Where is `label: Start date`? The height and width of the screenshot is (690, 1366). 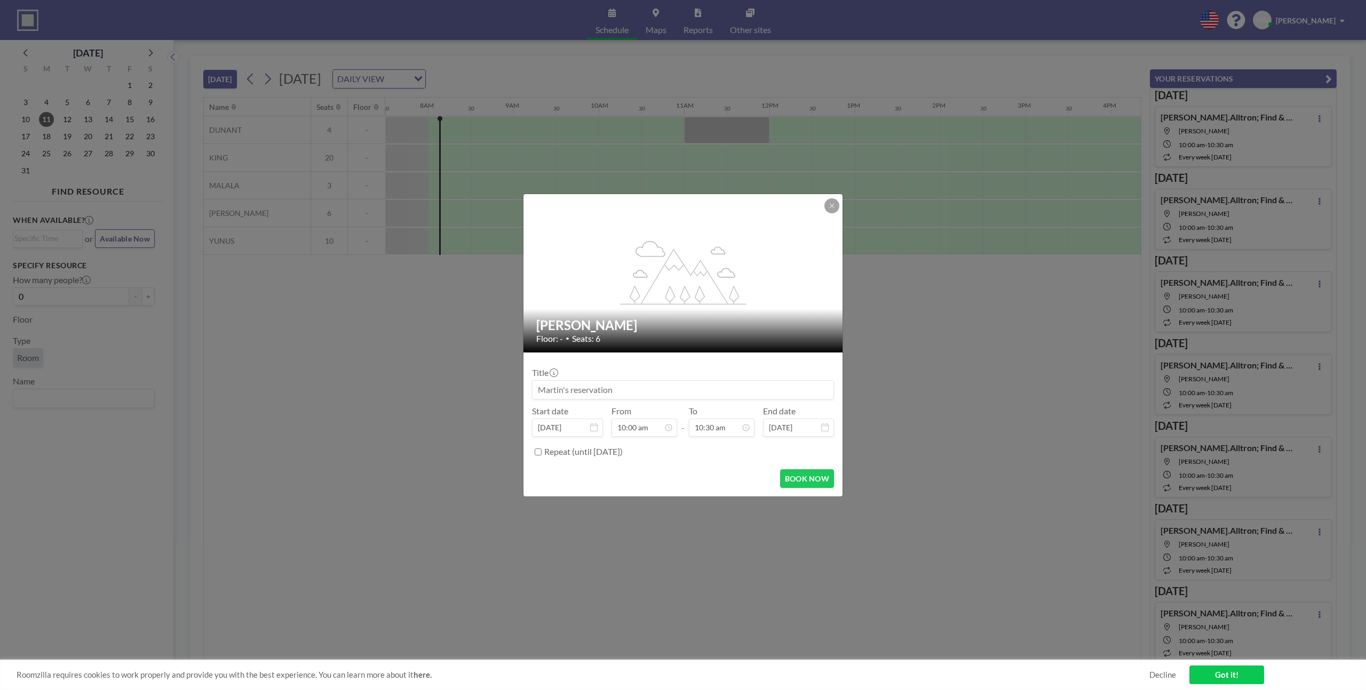 label: Start date is located at coordinates (550, 411).